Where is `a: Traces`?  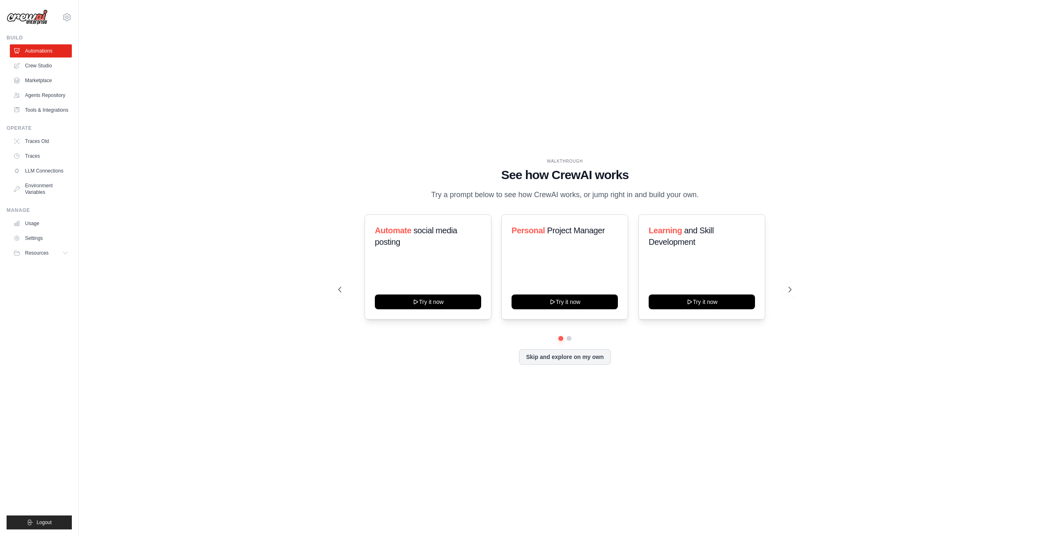
a: Traces is located at coordinates (41, 156).